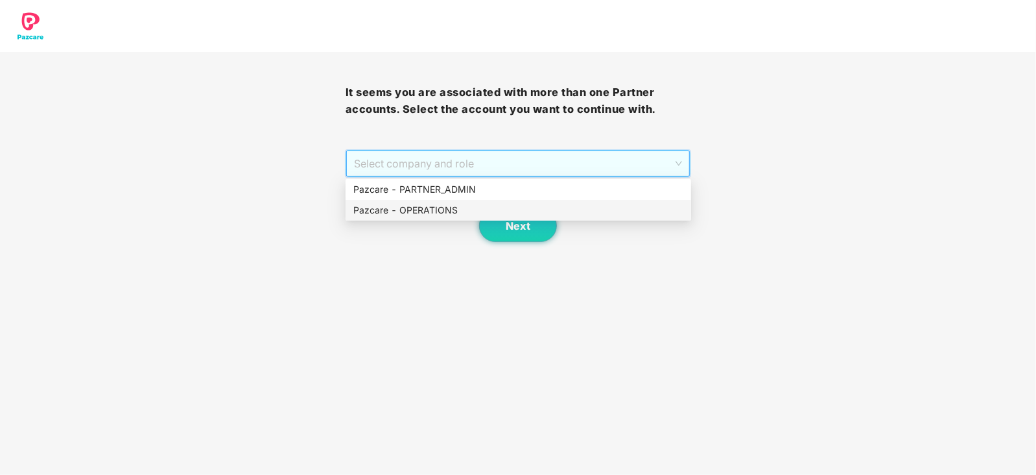  Describe the element at coordinates (518, 163) in the screenshot. I see `span: Select company and role` at that location.